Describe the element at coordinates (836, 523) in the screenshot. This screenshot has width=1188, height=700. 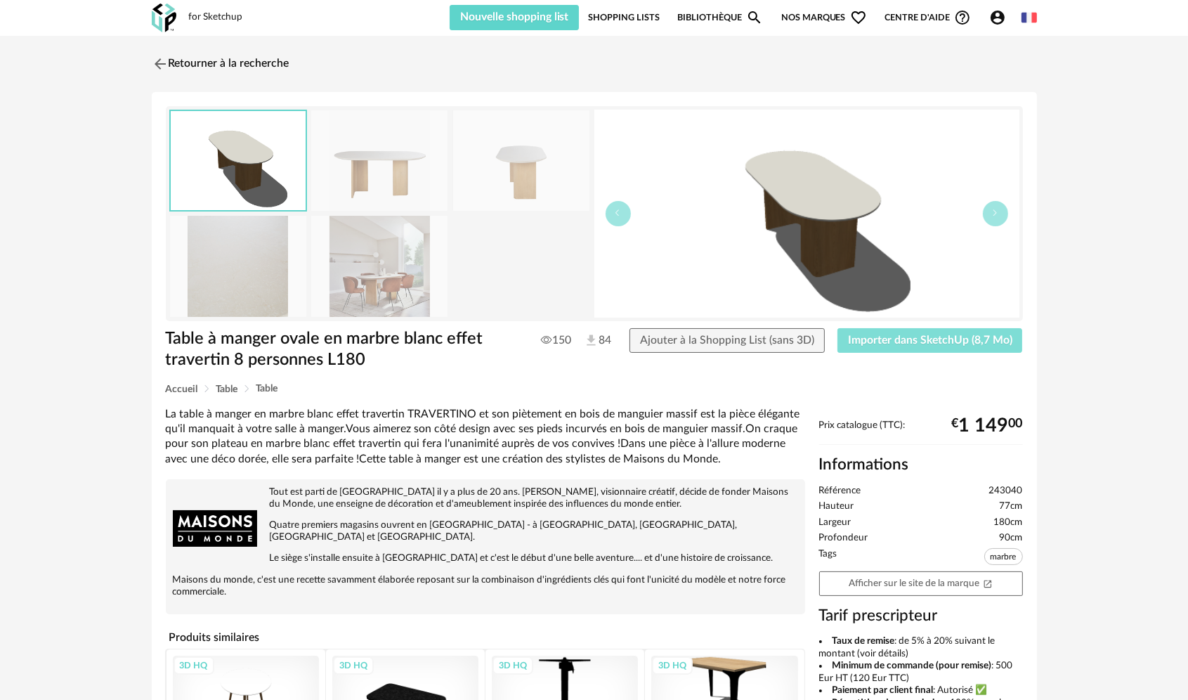
I see `span: Largeur` at that location.